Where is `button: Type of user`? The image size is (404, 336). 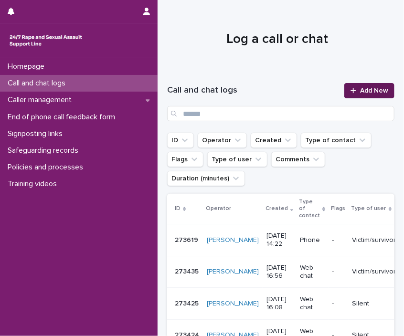 button: Type of user is located at coordinates (237, 160).